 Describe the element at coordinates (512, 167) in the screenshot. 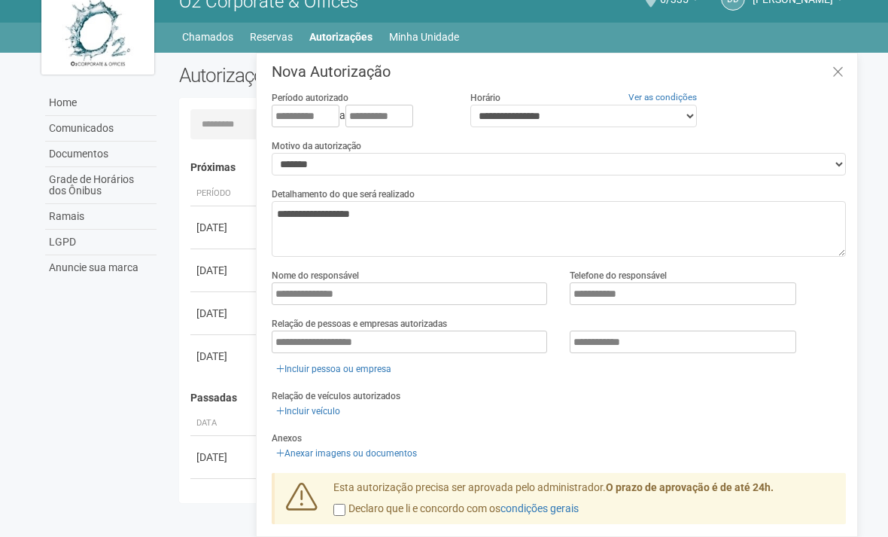

I see `h4: Próximas` at that location.